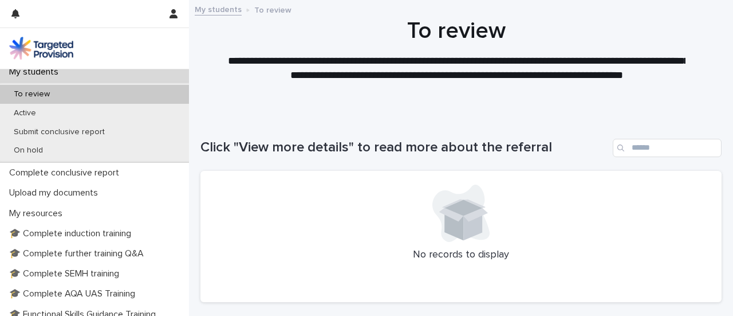  Describe the element at coordinates (28, 150) in the screenshot. I see `p: On hold` at that location.